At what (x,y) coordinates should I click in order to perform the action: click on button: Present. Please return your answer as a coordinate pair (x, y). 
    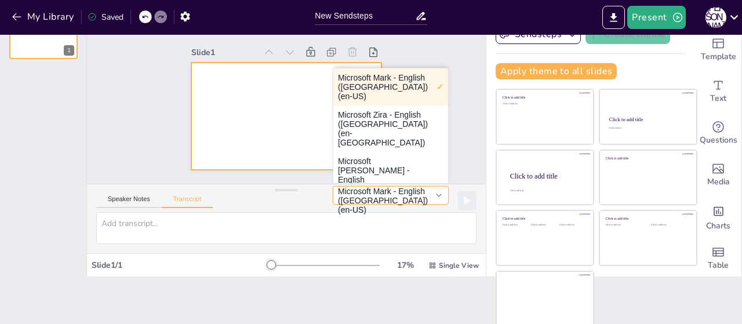
    Looking at the image, I should click on (656, 17).